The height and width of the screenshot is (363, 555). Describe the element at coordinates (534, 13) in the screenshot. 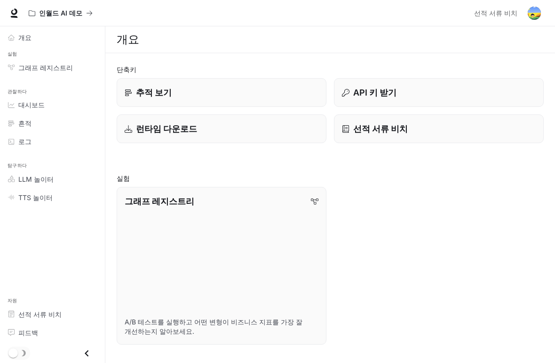

I see `button: 사용자 아바타` at that location.